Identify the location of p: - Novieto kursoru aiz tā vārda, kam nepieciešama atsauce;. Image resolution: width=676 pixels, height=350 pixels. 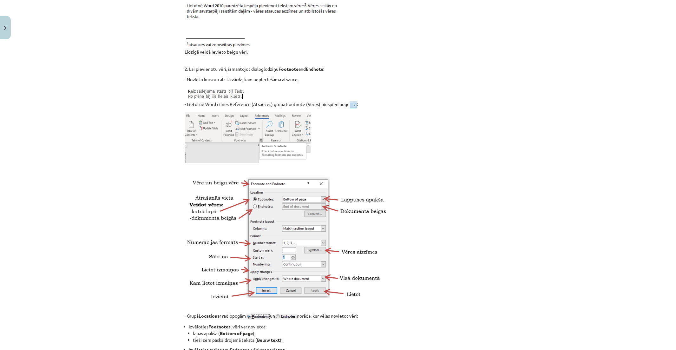
(338, 79).